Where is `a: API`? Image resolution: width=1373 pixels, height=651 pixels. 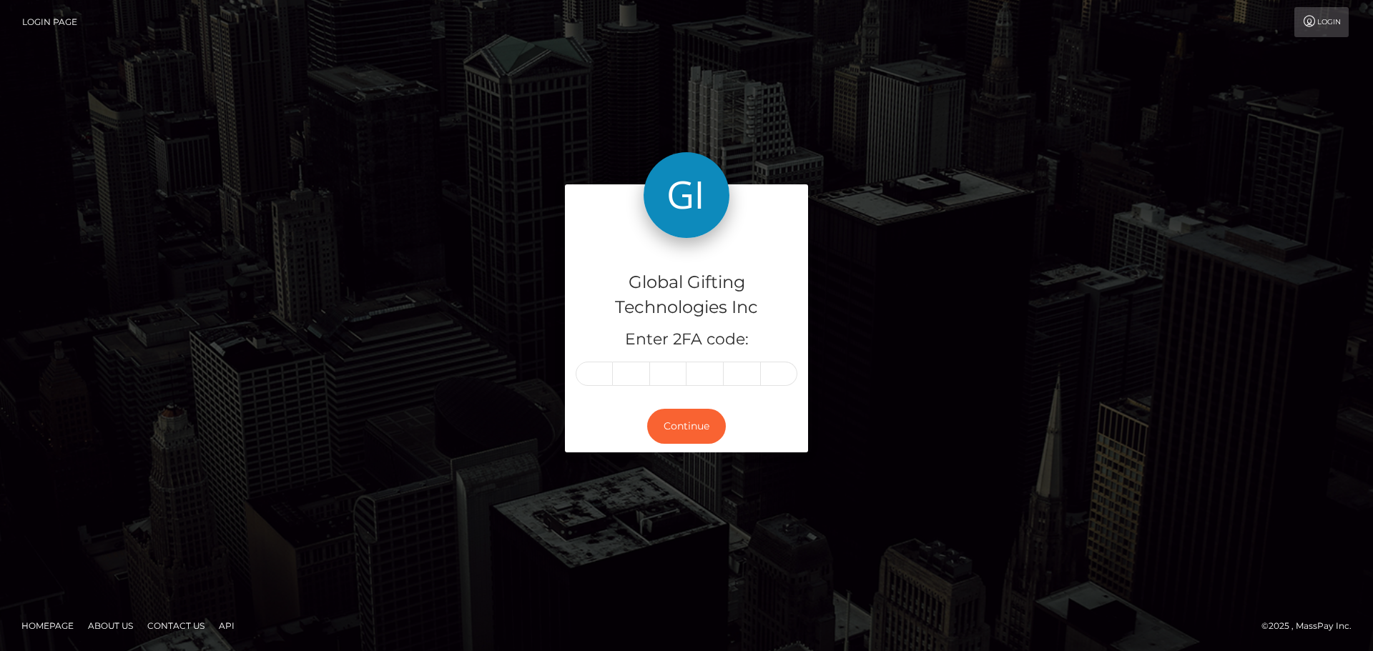 a: API is located at coordinates (227, 626).